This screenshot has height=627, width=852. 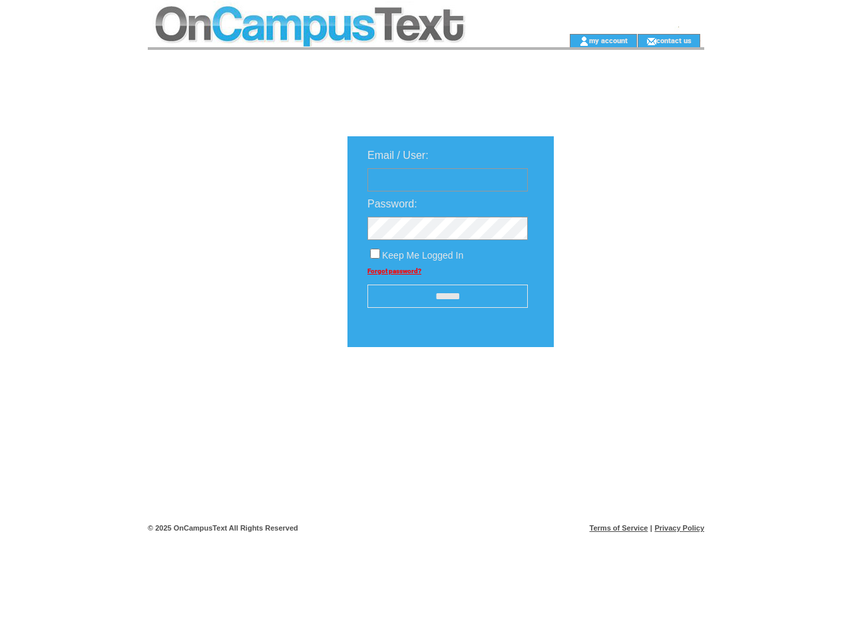 I want to click on img: account_icon.gif, so click(x=583, y=41).